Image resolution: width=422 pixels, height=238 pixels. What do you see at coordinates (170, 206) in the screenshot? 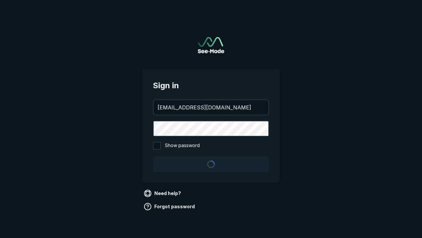
I see `a: Forgot password` at bounding box center [170, 206].